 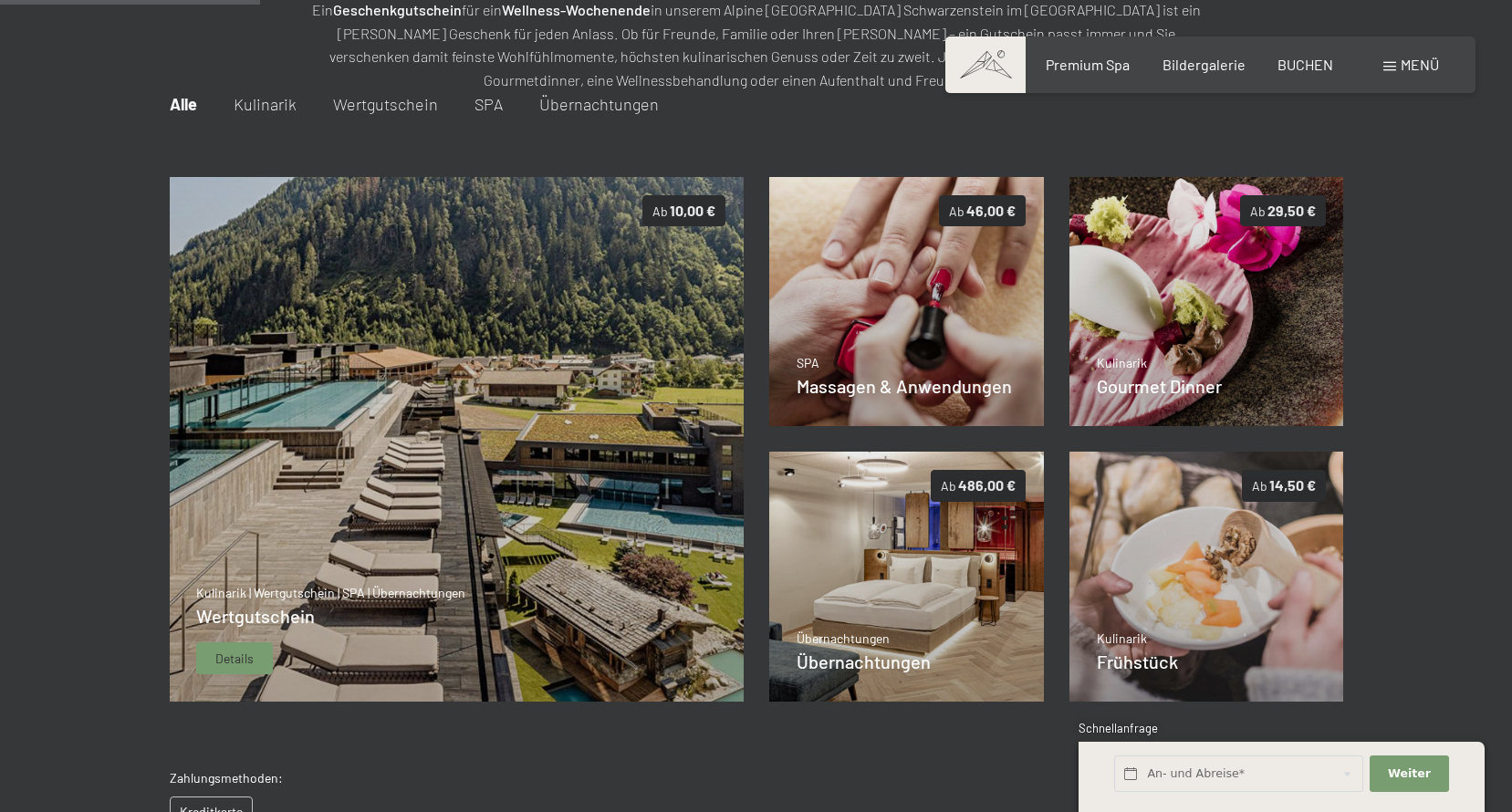 I want to click on button: Weiter, so click(x=1408, y=774).